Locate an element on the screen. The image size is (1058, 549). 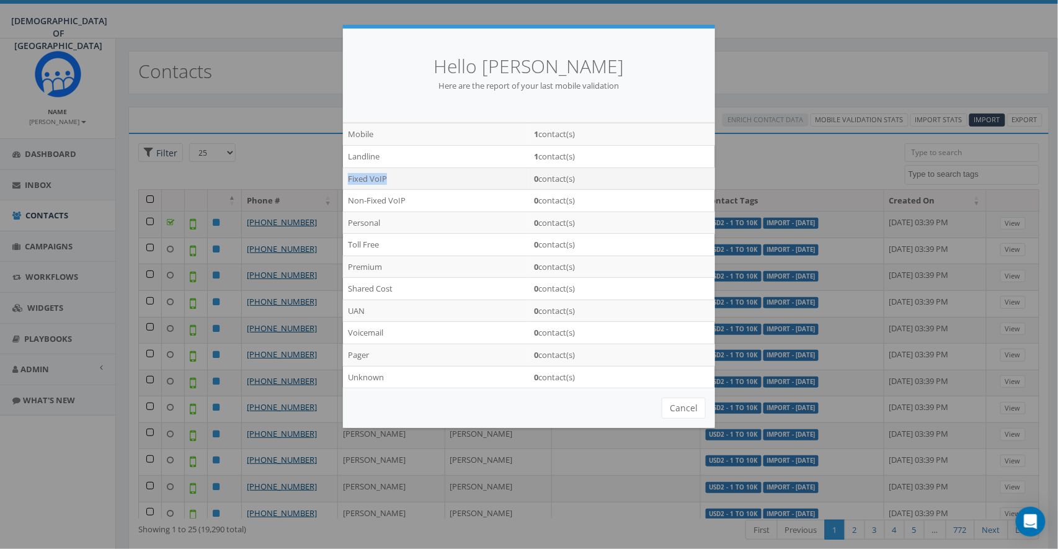
td: Personal is located at coordinates (436, 223).